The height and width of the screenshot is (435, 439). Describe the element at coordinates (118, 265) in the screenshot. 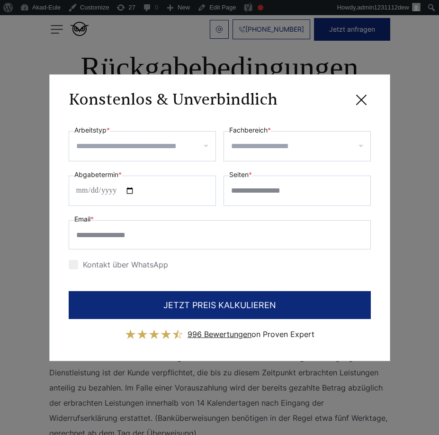

I see `label: Kontakt über WhatsApp` at that location.